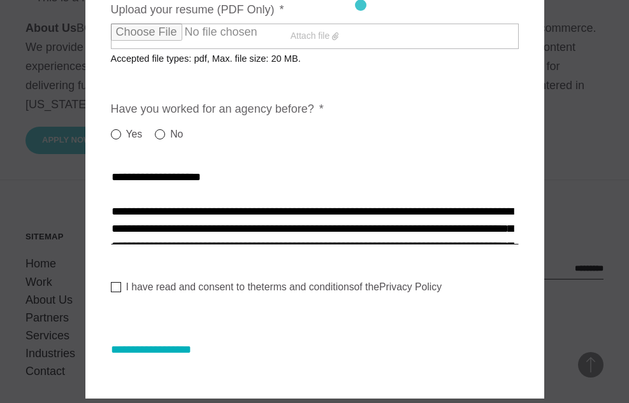 The width and height of the screenshot is (629, 403). Describe the element at coordinates (127, 134) in the screenshot. I see `label: Yes` at that location.